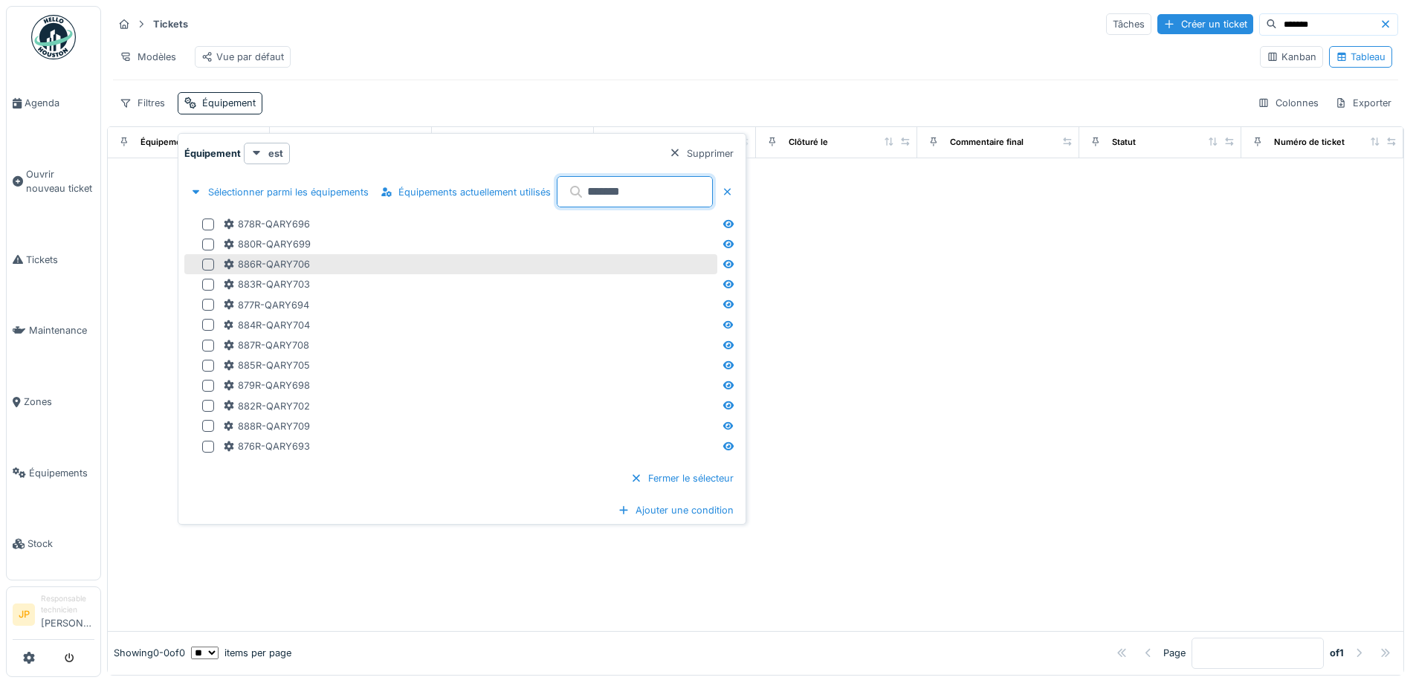  What do you see at coordinates (266, 345) in the screenshot?
I see `div: 887R-QARY708` at bounding box center [266, 345].